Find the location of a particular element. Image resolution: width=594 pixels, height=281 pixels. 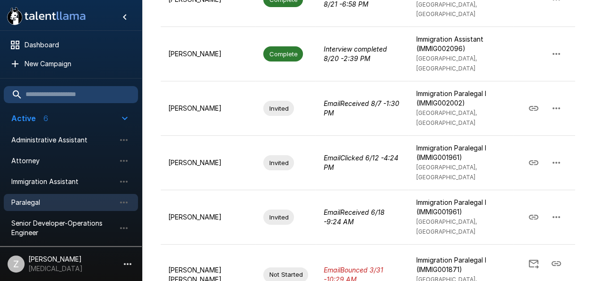

i: Interview completed 8/20 - 2:39 PM is located at coordinates (355, 53).